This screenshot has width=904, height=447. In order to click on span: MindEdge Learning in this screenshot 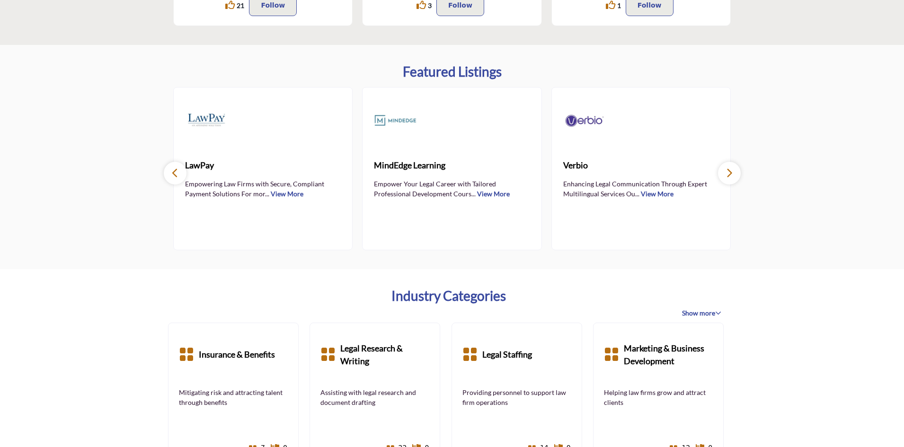, I will do `click(452, 165)`.